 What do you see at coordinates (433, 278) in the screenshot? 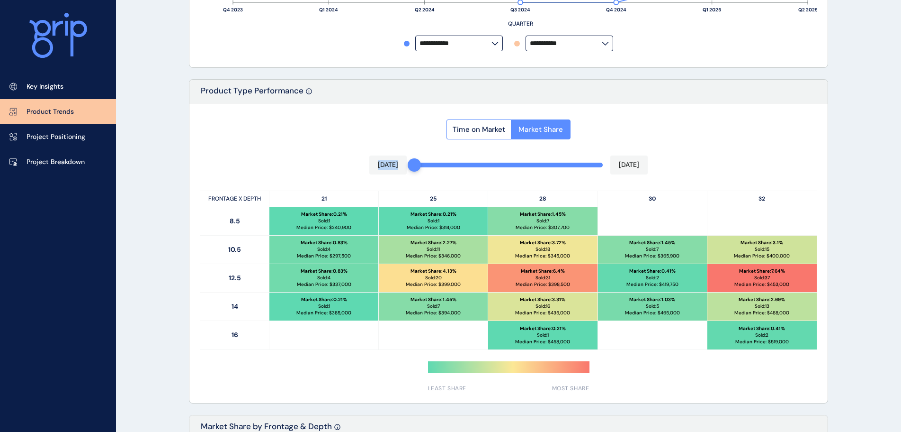
I see `p: Sold: 20` at bounding box center [433, 278].